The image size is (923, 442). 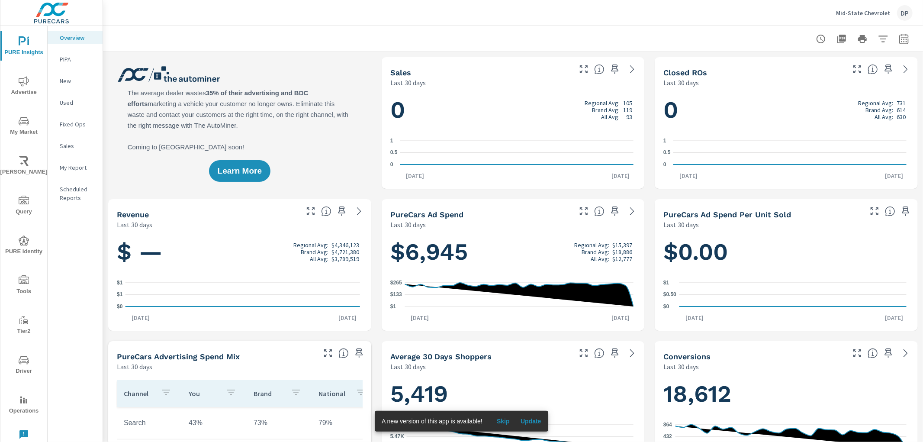 I want to click on span: Advertise, so click(x=24, y=87).